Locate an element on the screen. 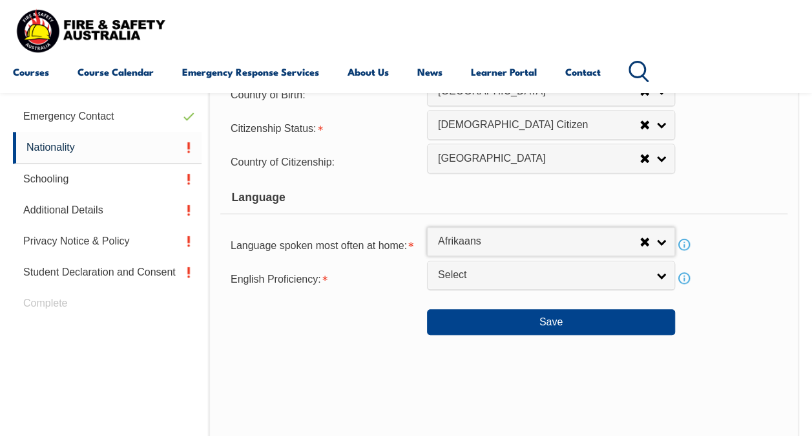 The image size is (812, 436). a: Additional Details is located at coordinates (107, 210).